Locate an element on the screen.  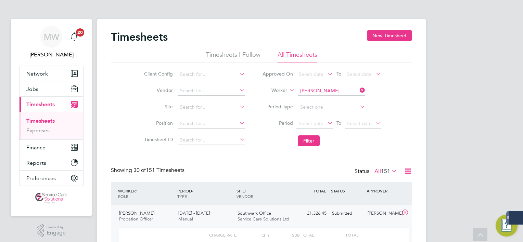
button: Reports is located at coordinates (51, 163).